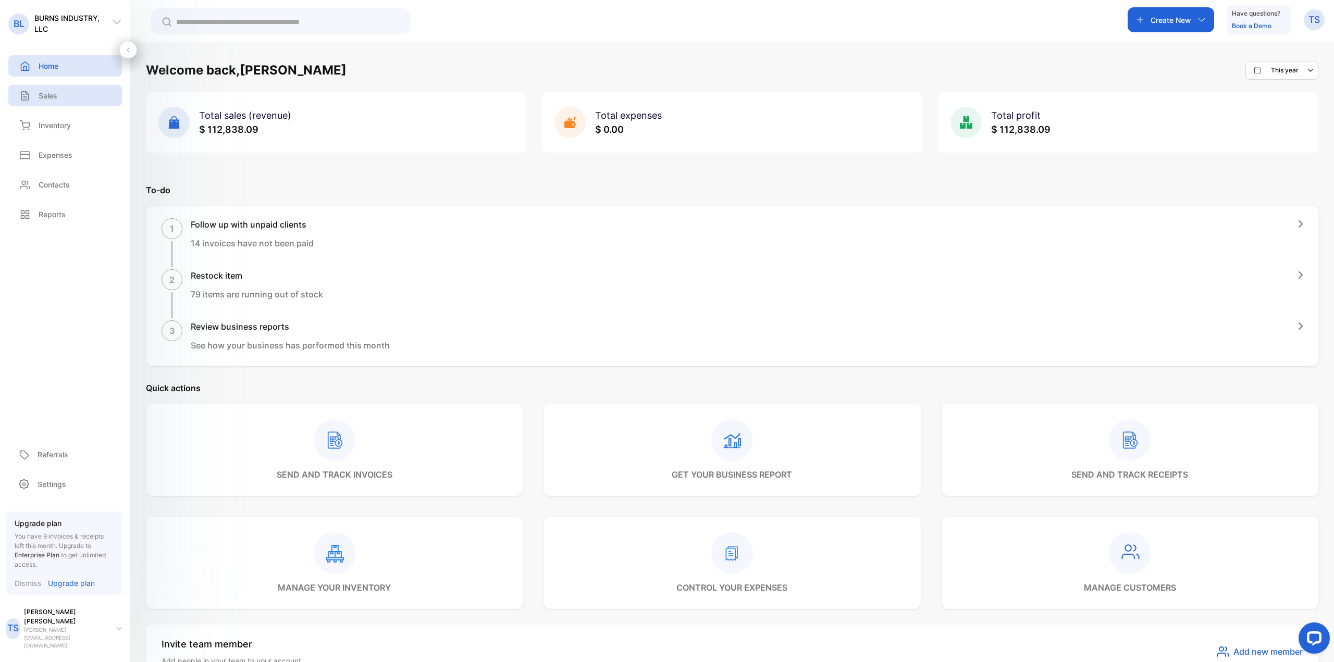  I want to click on h1: Follow up with unpaid clients, so click(252, 225).